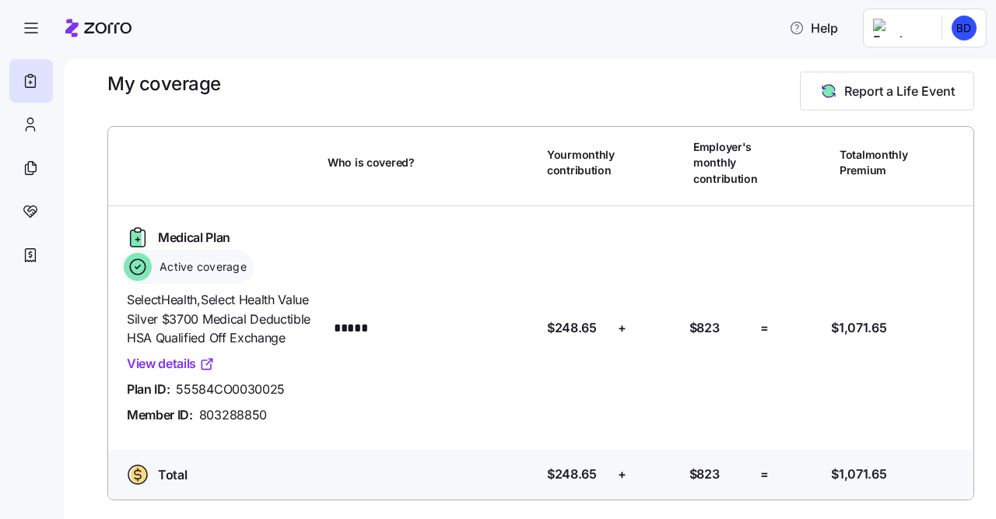  I want to click on a: View details, so click(170, 363).